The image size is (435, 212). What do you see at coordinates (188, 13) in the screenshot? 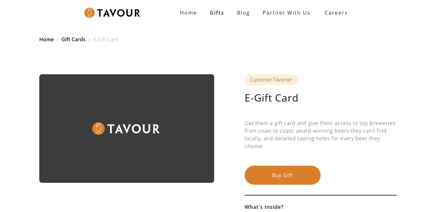
I see `strong: Home` at bounding box center [188, 13].